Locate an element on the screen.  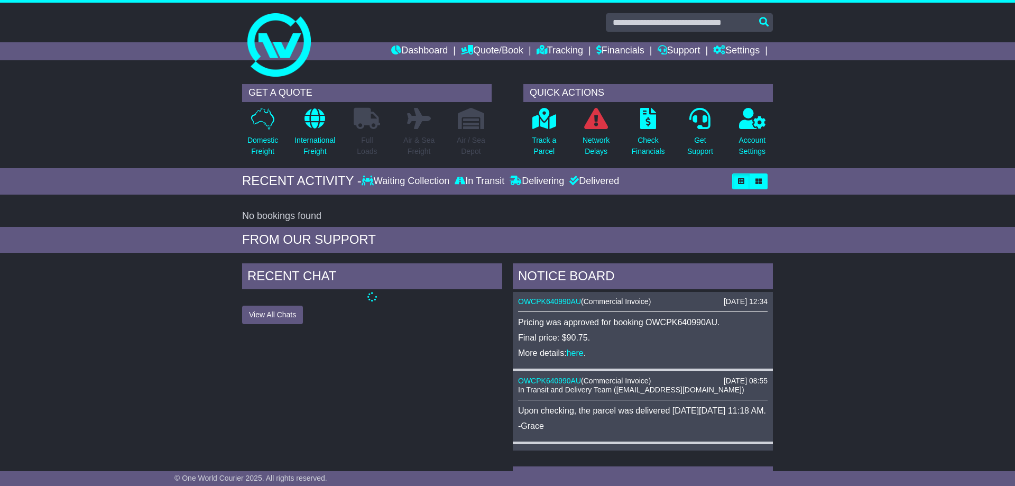
a: Tracking is located at coordinates (560, 51).